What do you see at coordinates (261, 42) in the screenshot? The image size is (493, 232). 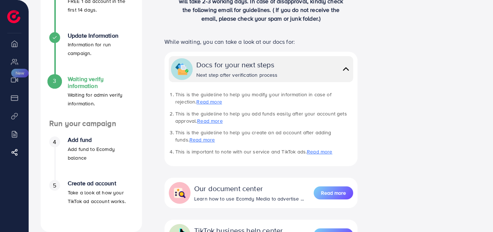 I see `p: While waiting, you can take a look at our docs for:` at bounding box center [261, 42].